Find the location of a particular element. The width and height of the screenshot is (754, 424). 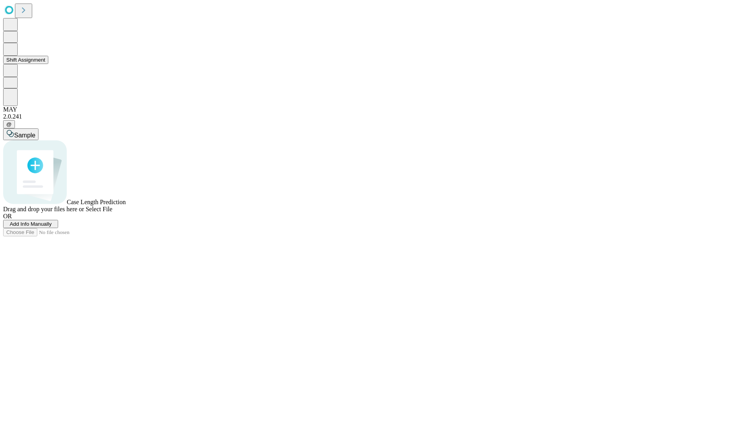

span: OR is located at coordinates (7, 216).